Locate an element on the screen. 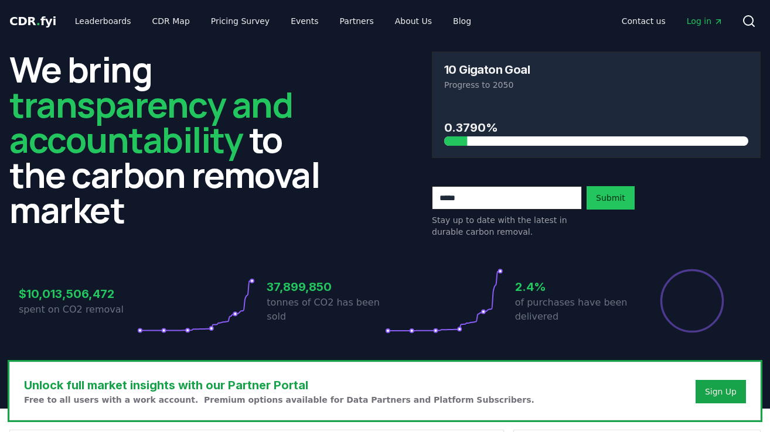 This screenshot has height=432, width=770. p: Free to all users with a work account. Premium options available for Data Partners and Platform S... is located at coordinates (279, 400).